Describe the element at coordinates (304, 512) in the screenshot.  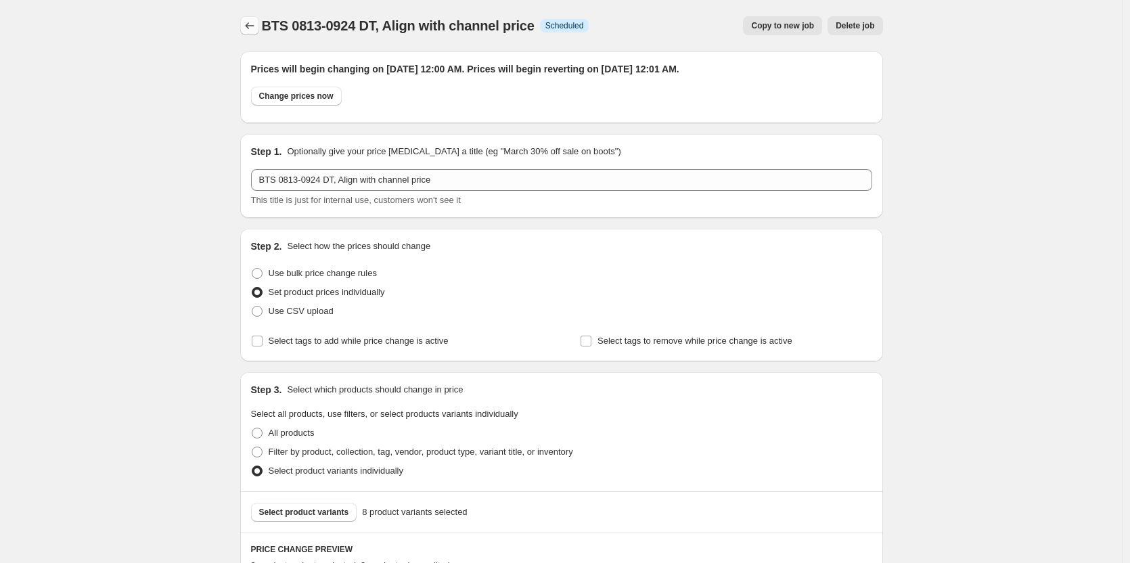
I see `button: Select product variants` at that location.